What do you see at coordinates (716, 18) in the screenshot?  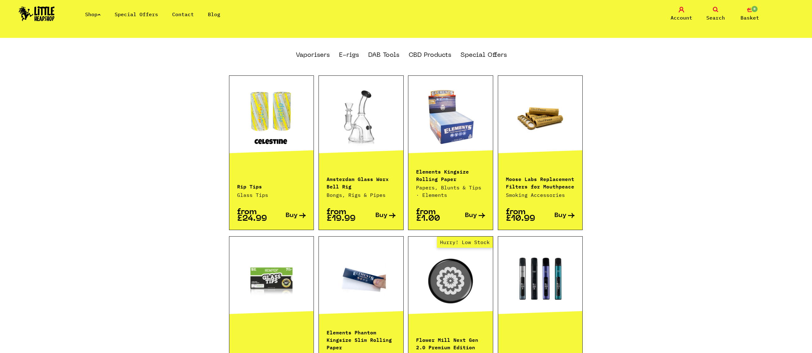 I see `span: Search` at bounding box center [716, 18].